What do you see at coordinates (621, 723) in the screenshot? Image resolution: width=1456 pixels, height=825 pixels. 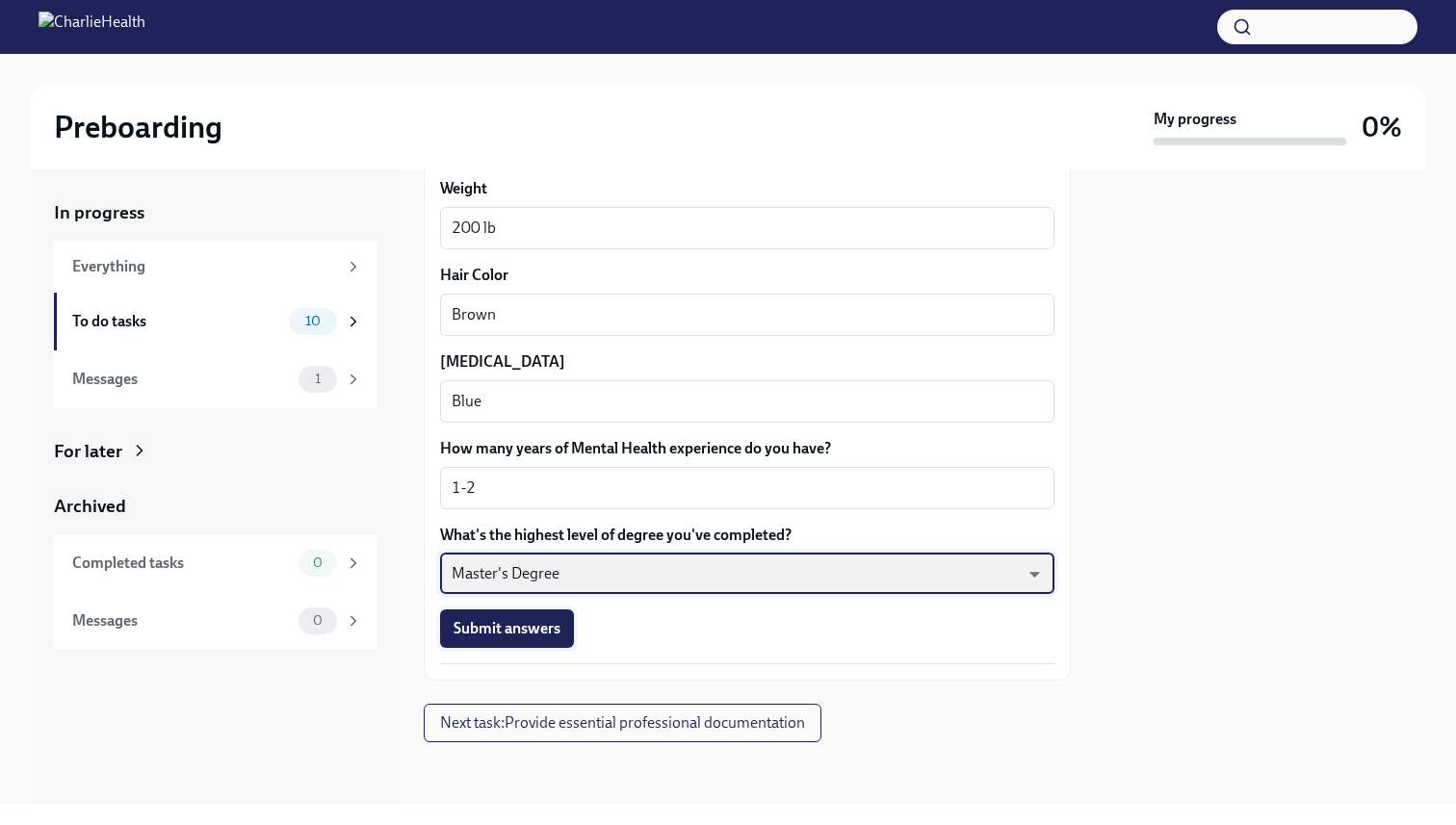 I see `span: Next task : Provide essential professional documentation` at bounding box center [621, 723].